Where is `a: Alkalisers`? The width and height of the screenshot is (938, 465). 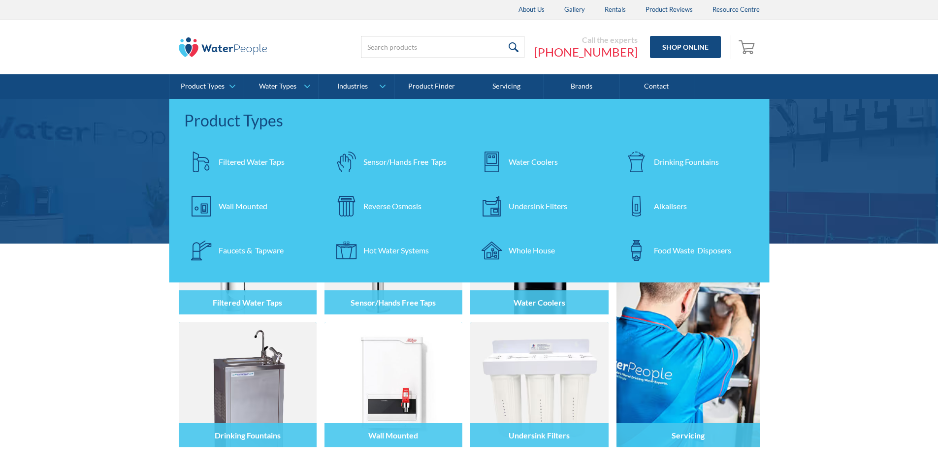 a: Alkalisers is located at coordinates (687, 206).